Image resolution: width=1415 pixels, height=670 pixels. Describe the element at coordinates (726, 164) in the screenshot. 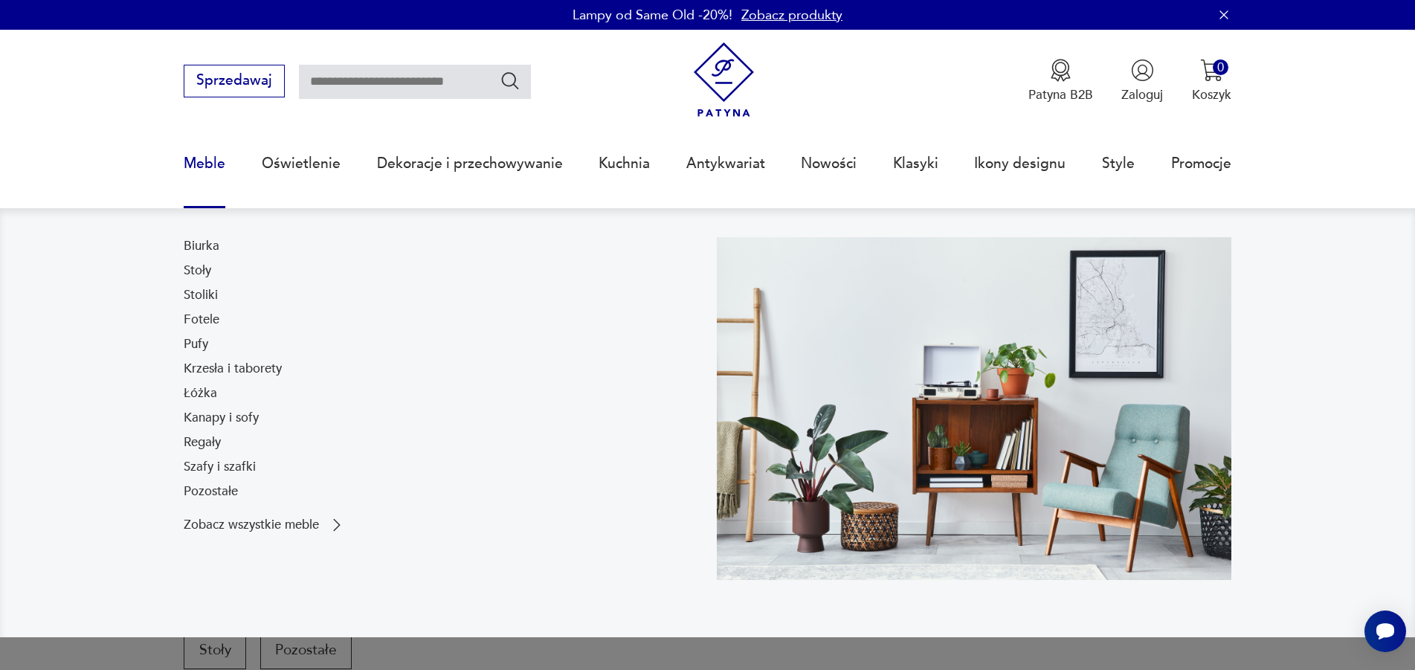

I see `a: Antykwariat` at that location.